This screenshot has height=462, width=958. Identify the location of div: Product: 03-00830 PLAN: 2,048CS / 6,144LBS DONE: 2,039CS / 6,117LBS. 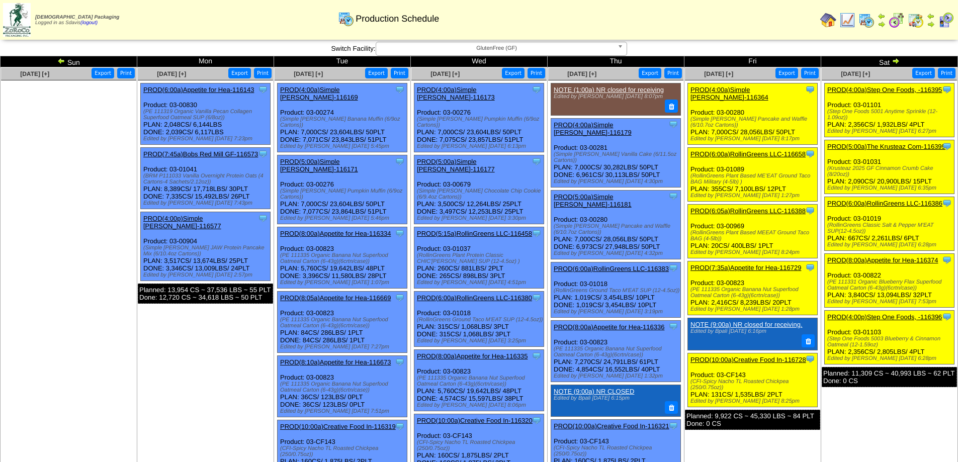
(206, 114).